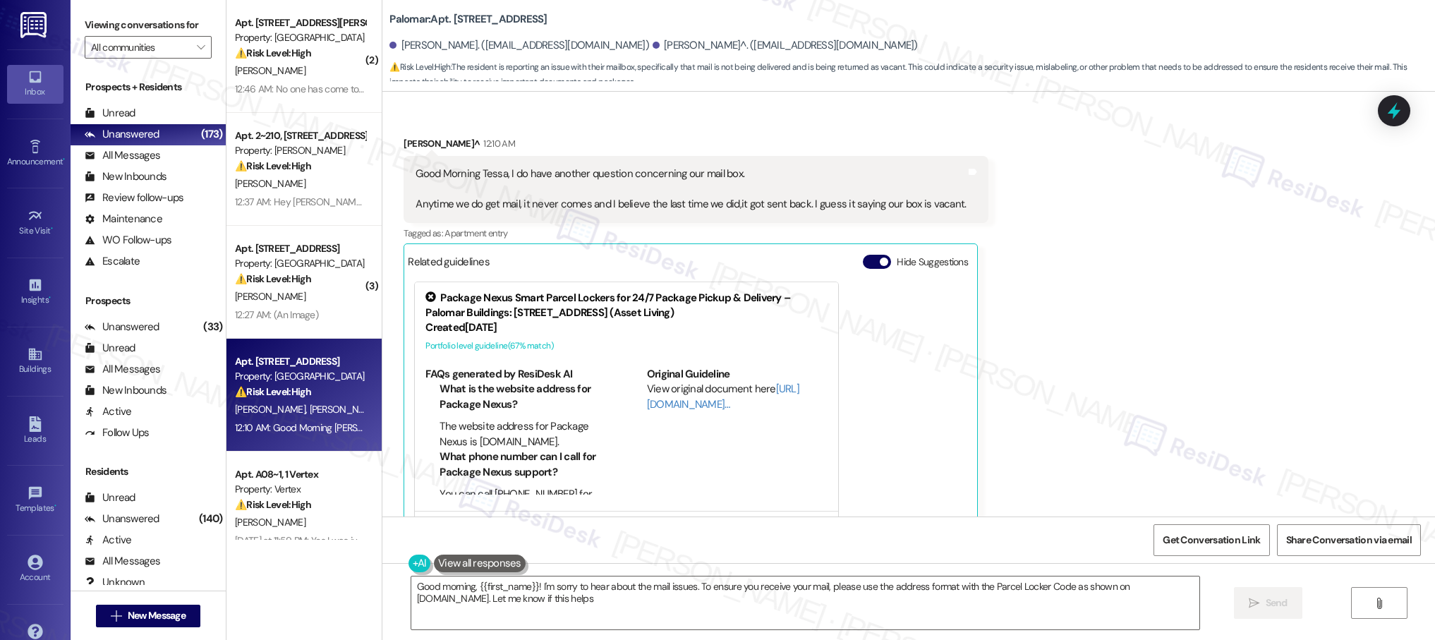 The width and height of the screenshot is (1435, 640). Describe the element at coordinates (691, 189) in the screenshot. I see `div: Good Morning Tessa, I do have another question concerning our mail box. Anytime we do get mail, i...` at that location.